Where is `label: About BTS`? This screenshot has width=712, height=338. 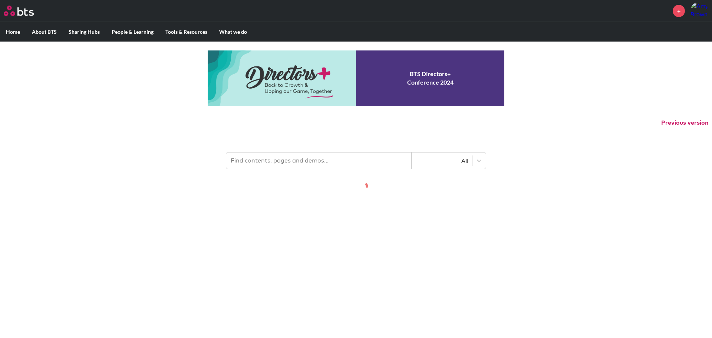
label: About BTS is located at coordinates (44, 32).